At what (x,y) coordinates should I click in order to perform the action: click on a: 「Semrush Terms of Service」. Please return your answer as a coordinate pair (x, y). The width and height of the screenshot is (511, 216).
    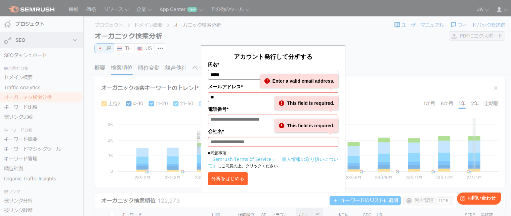
    Looking at the image, I should click on (242, 159).